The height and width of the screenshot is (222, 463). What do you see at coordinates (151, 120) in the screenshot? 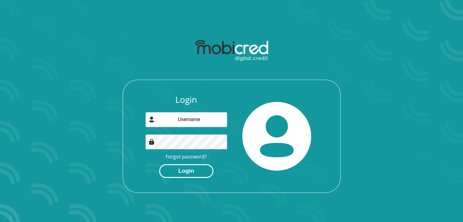
I see `img: user-icon image` at bounding box center [151, 120].